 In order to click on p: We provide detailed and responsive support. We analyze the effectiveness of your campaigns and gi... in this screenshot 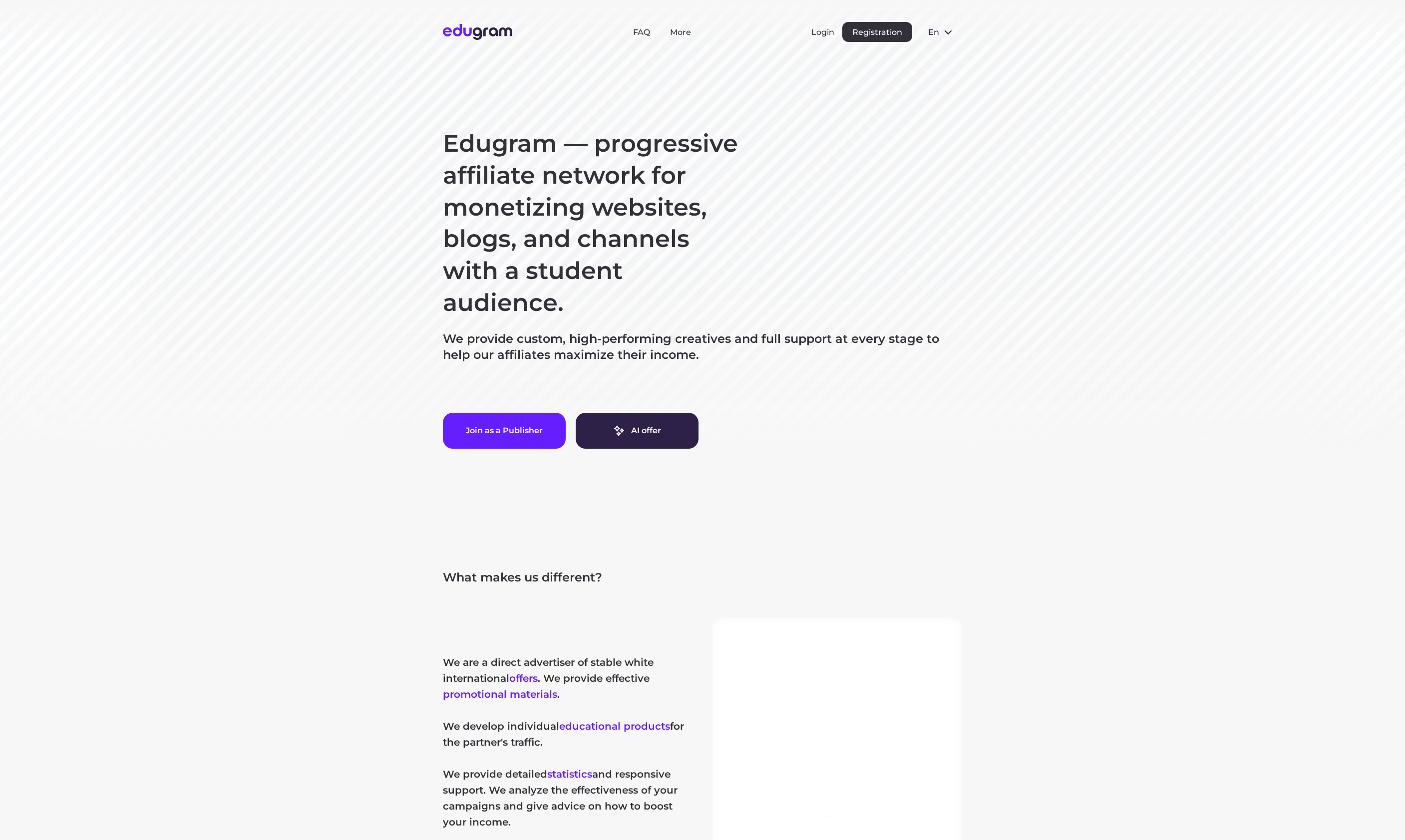, I will do `click(568, 798)`.